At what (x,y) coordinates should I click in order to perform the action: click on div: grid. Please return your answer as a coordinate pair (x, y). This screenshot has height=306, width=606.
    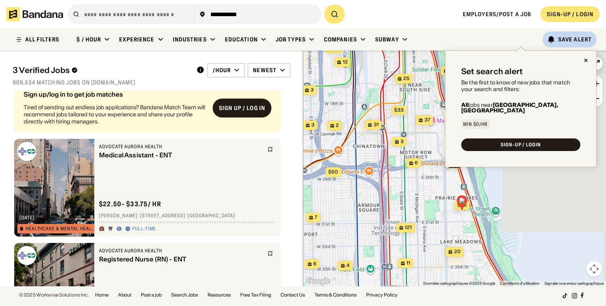
    Looking at the image, I should click on (152, 189).